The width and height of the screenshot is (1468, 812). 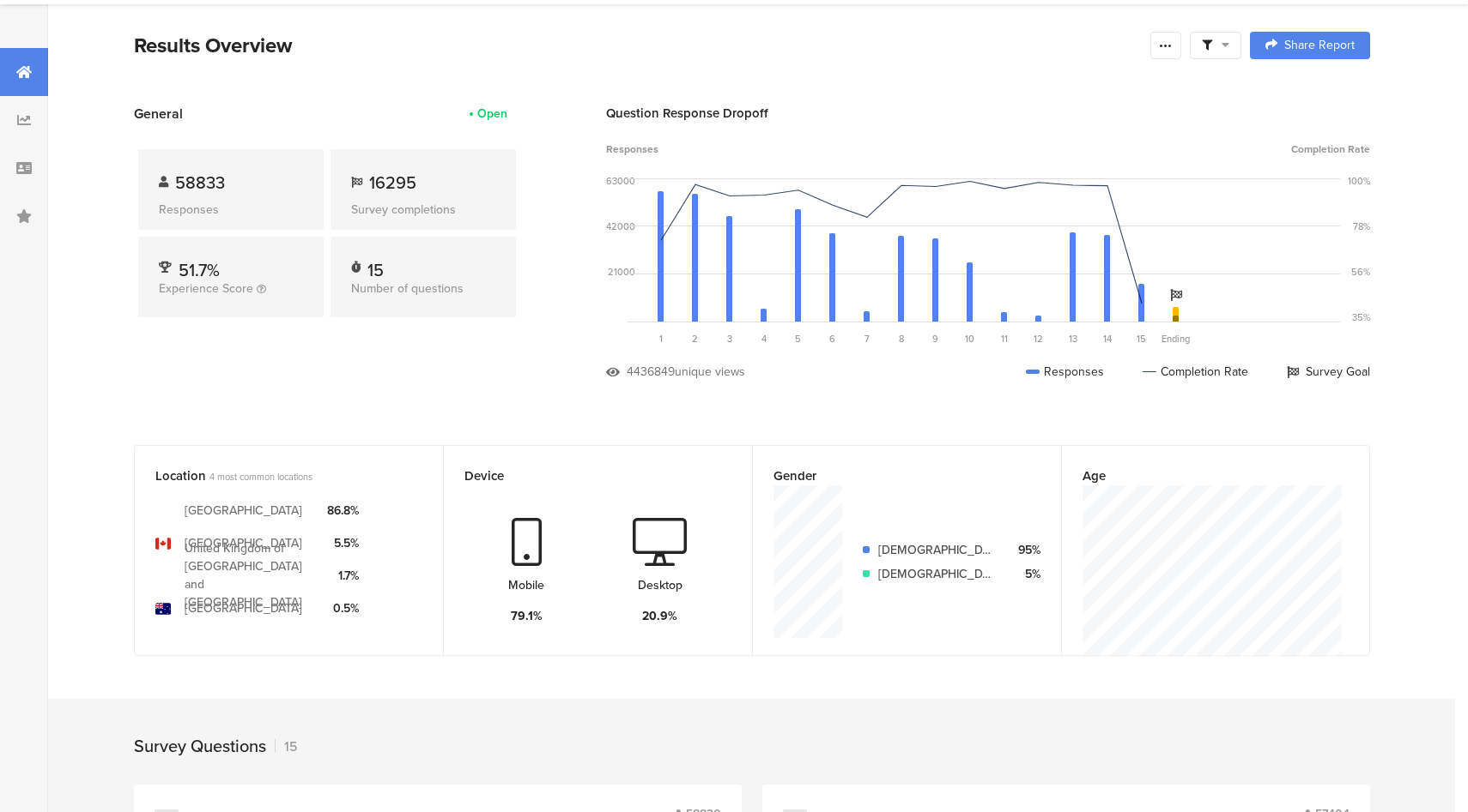 I want to click on div: Survey completions, so click(x=424, y=210).